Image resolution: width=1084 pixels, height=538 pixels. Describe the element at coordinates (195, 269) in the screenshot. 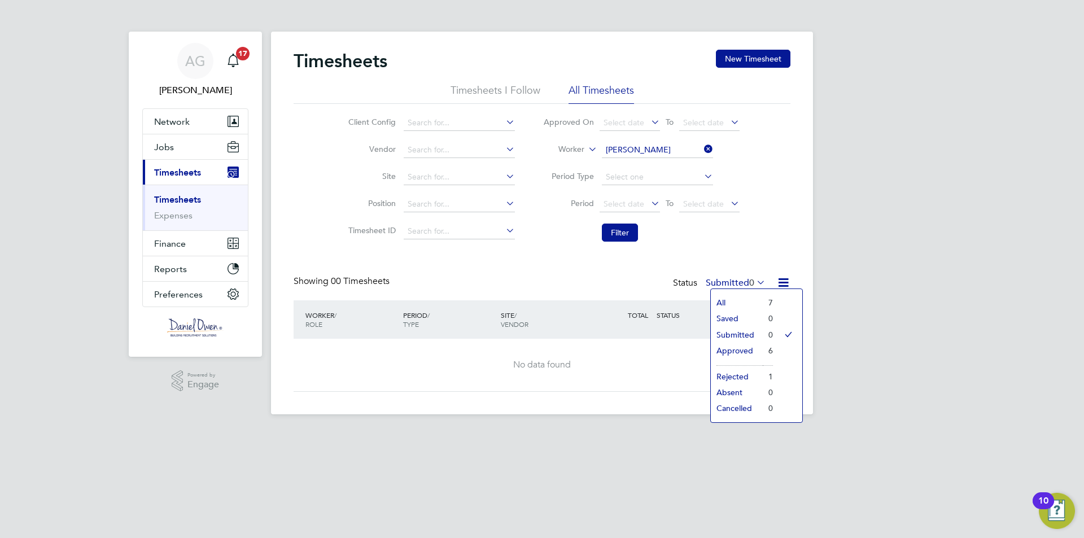

I see `button: Reports` at that location.